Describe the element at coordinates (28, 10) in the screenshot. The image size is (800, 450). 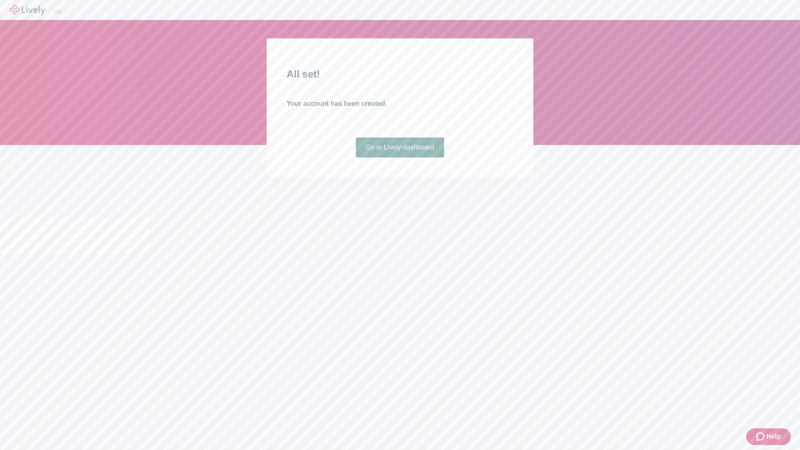
I see `img: Lively` at that location.